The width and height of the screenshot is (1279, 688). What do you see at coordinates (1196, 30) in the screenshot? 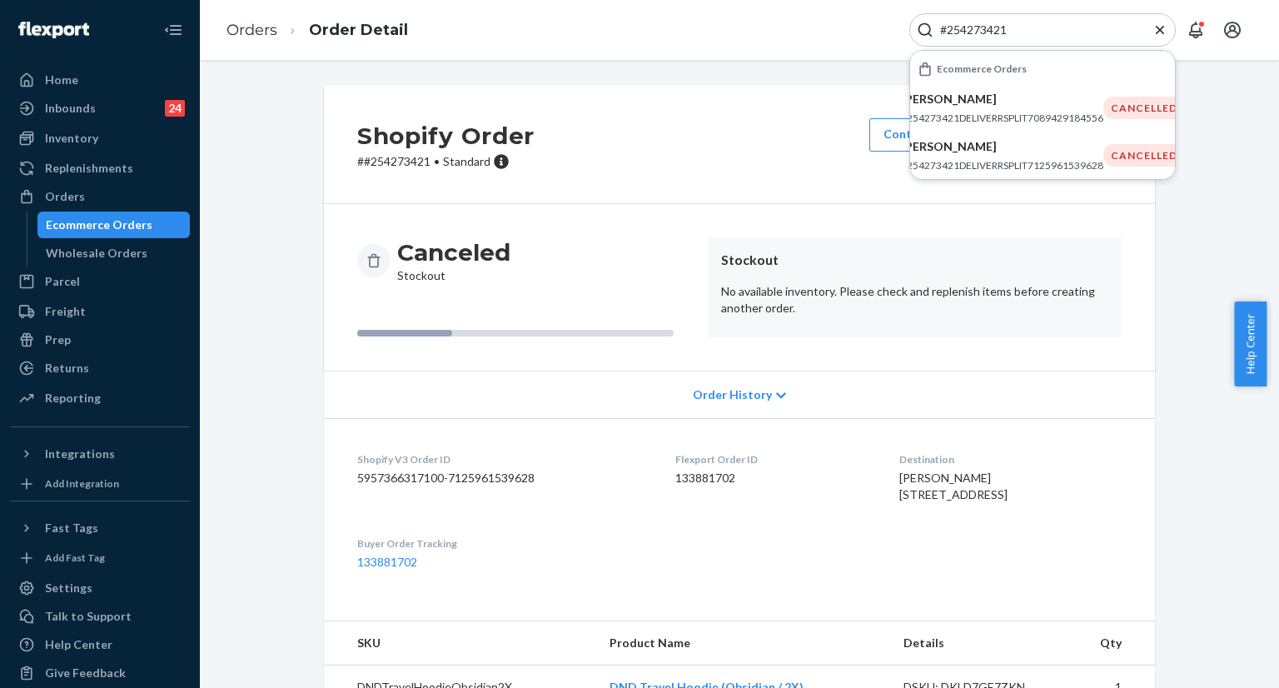
I see `button: Open notifications` at bounding box center [1196, 30].